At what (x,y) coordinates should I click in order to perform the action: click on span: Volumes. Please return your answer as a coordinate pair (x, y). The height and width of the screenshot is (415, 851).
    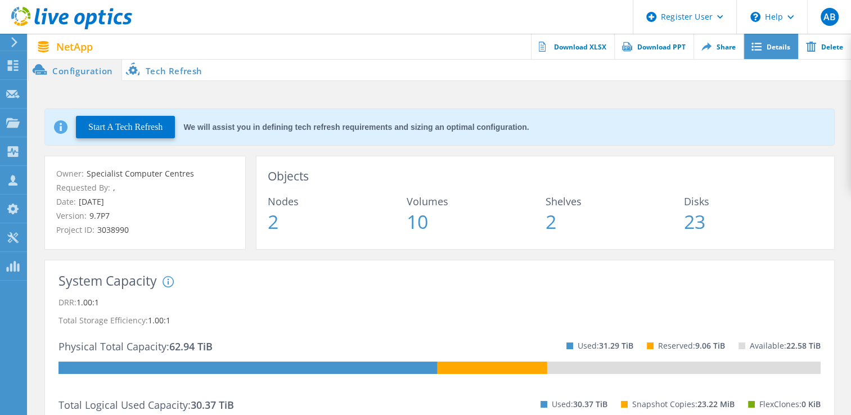
    Looking at the image, I should click on (476, 201).